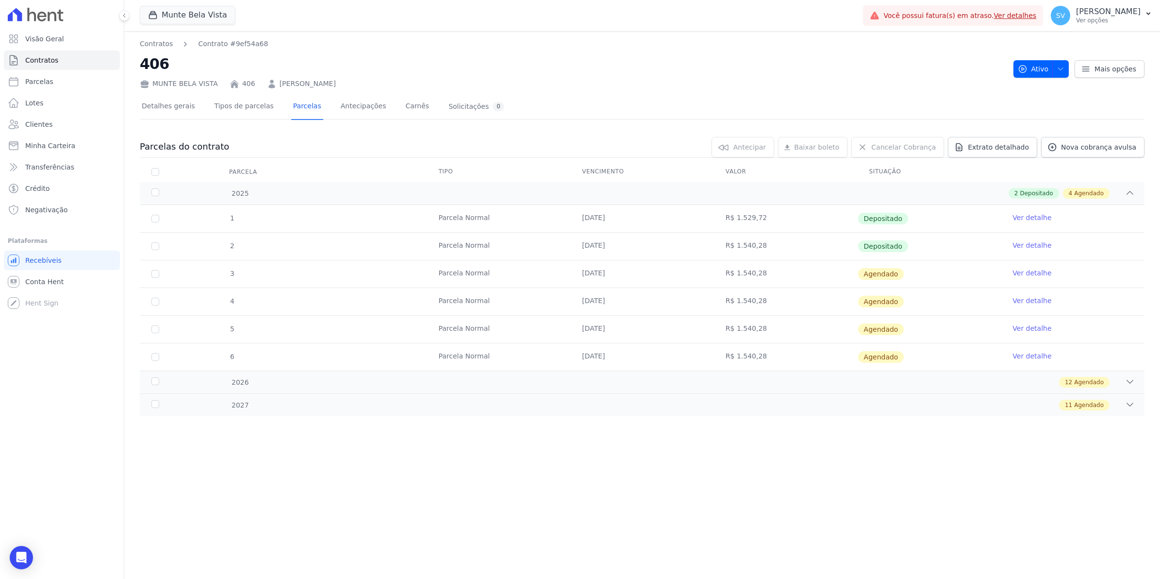 The image size is (1160, 579). Describe the element at coordinates (1110, 69) in the screenshot. I see `a: Mais opções` at that location.